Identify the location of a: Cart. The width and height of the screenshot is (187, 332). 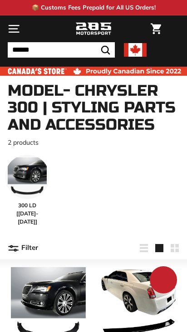
(155, 29).